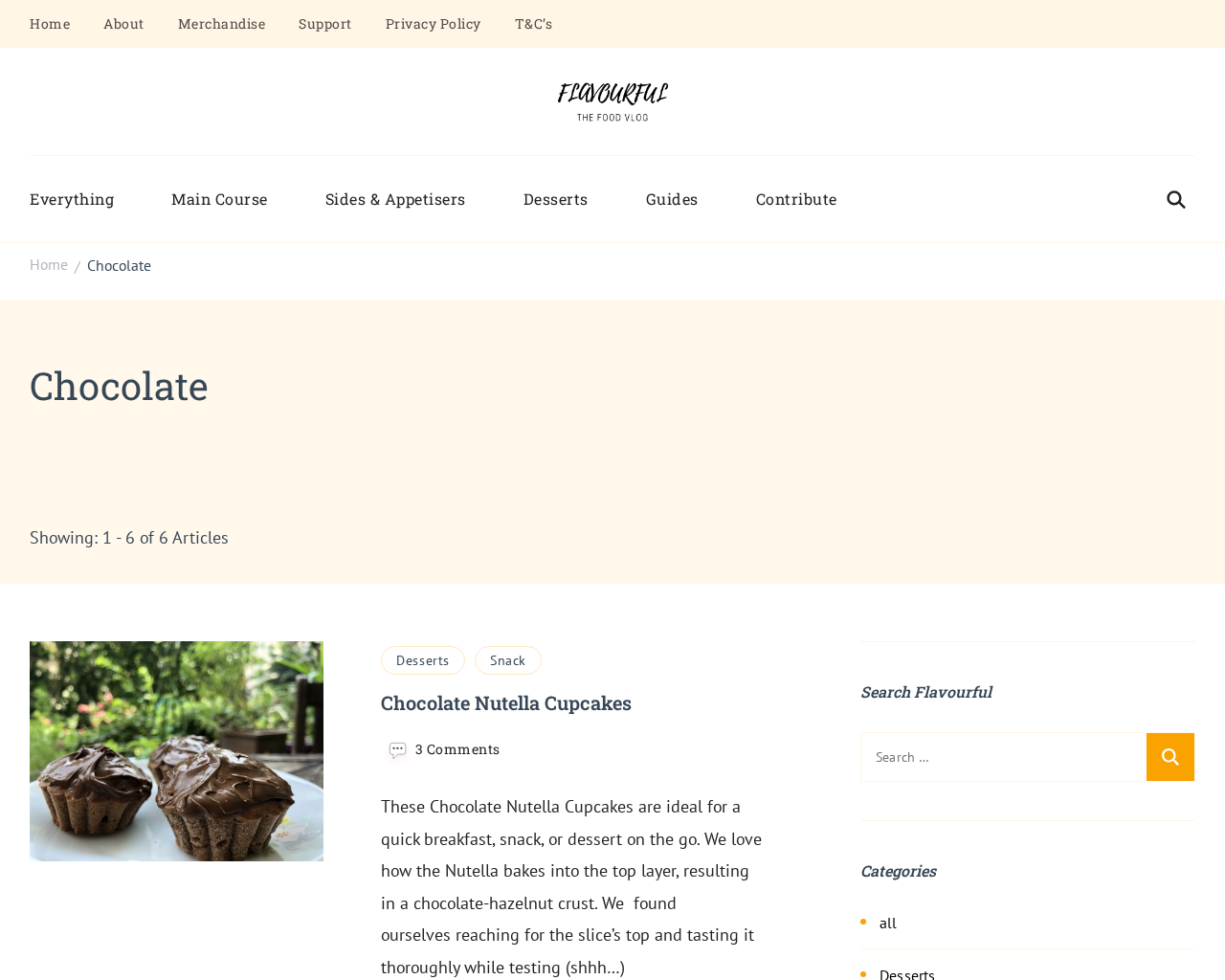  What do you see at coordinates (1028, 692) in the screenshot?
I see `h2: Search Flavourful` at bounding box center [1028, 692].